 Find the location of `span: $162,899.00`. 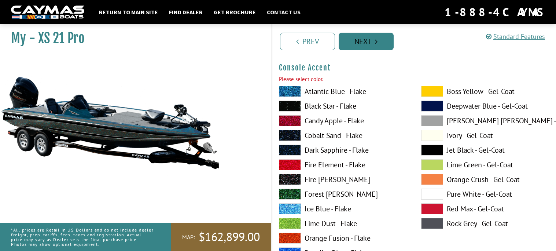

span: $162,899.00 is located at coordinates (229, 237).